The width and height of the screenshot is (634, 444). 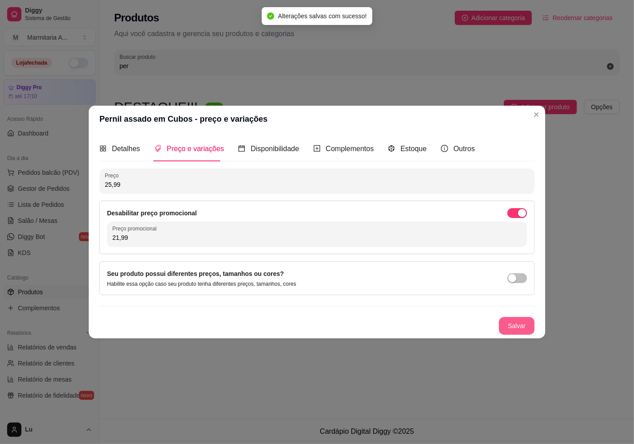 What do you see at coordinates (271, 16) in the screenshot?
I see `span: check-circle` at bounding box center [271, 16].